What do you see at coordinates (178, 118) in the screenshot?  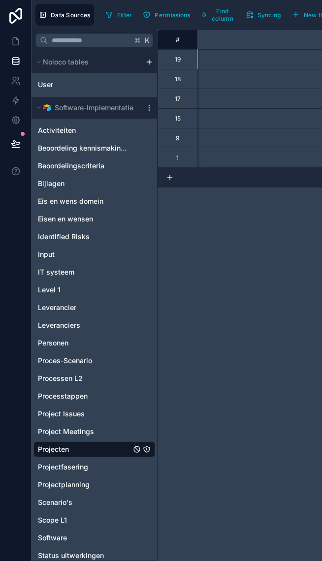 I see `div: 15` at bounding box center [178, 118].